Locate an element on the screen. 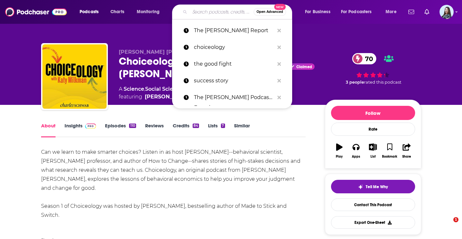 The height and width of the screenshot is (239, 462). div: 7 is located at coordinates (223, 126).